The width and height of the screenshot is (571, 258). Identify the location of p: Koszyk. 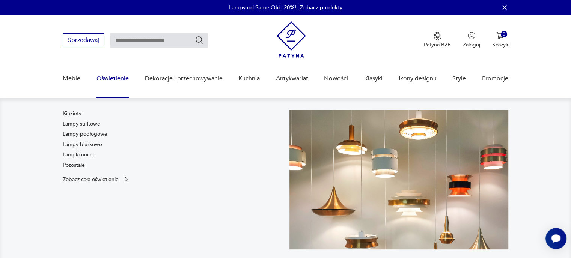
(500, 45).